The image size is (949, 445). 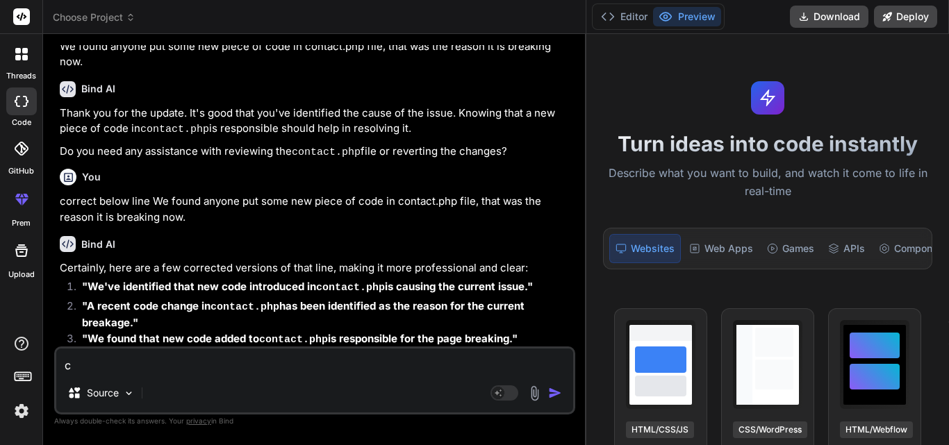 I want to click on label: code, so click(x=22, y=122).